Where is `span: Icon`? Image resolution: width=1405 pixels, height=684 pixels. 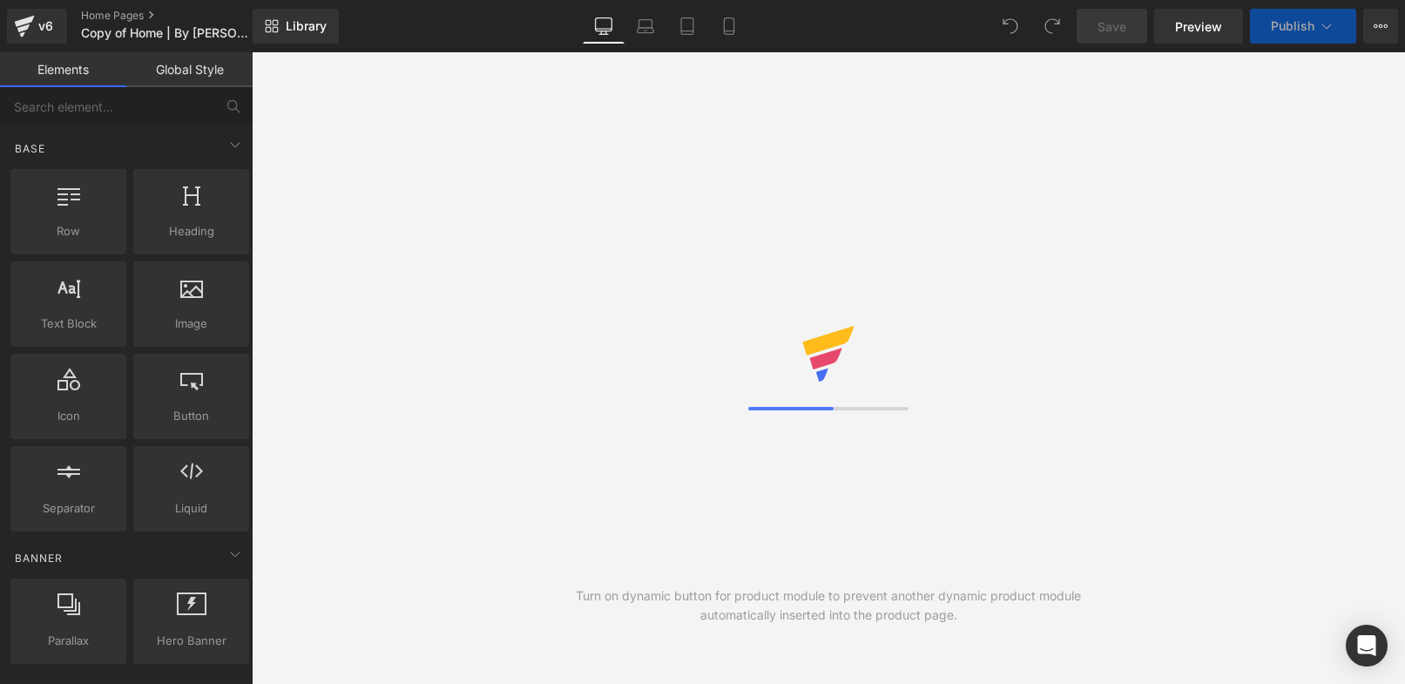
span: Icon is located at coordinates (68, 416).